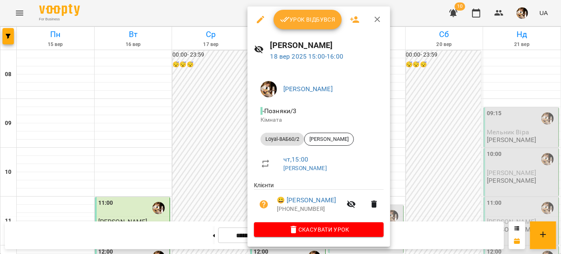 This screenshot has width=561, height=254. What do you see at coordinates (279, 111) in the screenshot?
I see `span: - Позняки/3` at bounding box center [279, 111].